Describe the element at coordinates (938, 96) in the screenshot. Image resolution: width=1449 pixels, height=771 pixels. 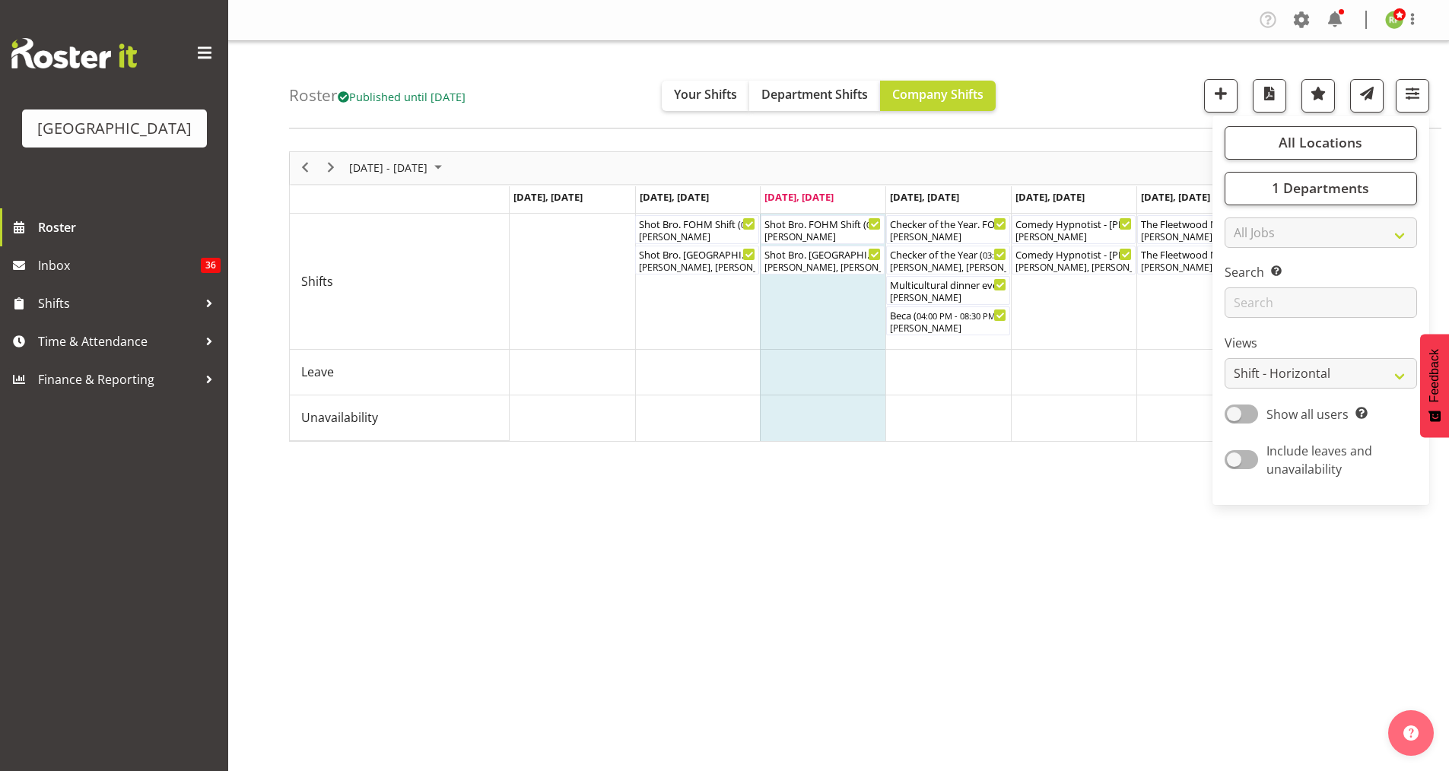
I see `button: Company Shifts` at that location.